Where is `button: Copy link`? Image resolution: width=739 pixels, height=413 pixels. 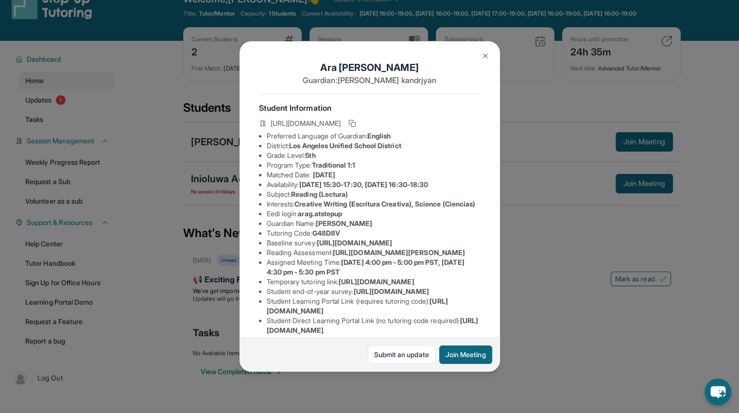 button: Copy link is located at coordinates (352, 123).